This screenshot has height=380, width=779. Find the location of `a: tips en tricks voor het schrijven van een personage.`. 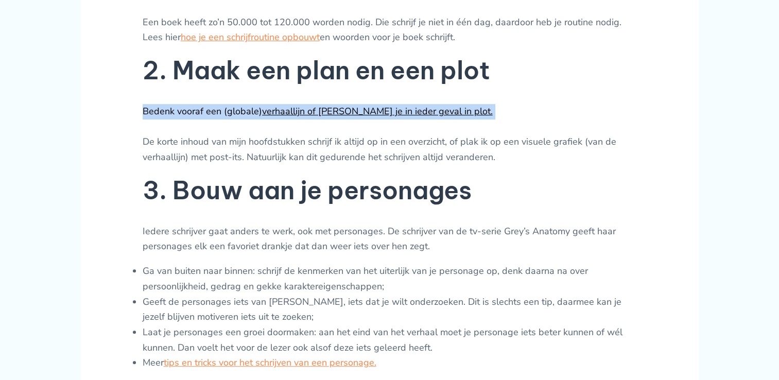

a: tips en tricks voor het schrijven van een personage. is located at coordinates (270, 362).